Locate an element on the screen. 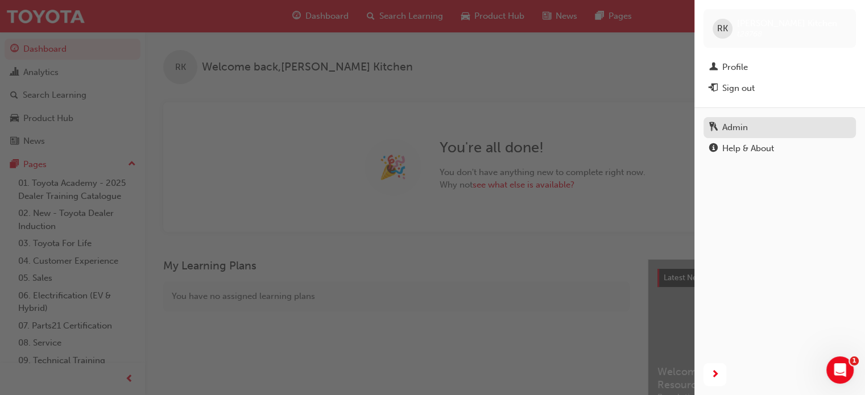 The height and width of the screenshot is (395, 865). div: Admin is located at coordinates (735, 127).